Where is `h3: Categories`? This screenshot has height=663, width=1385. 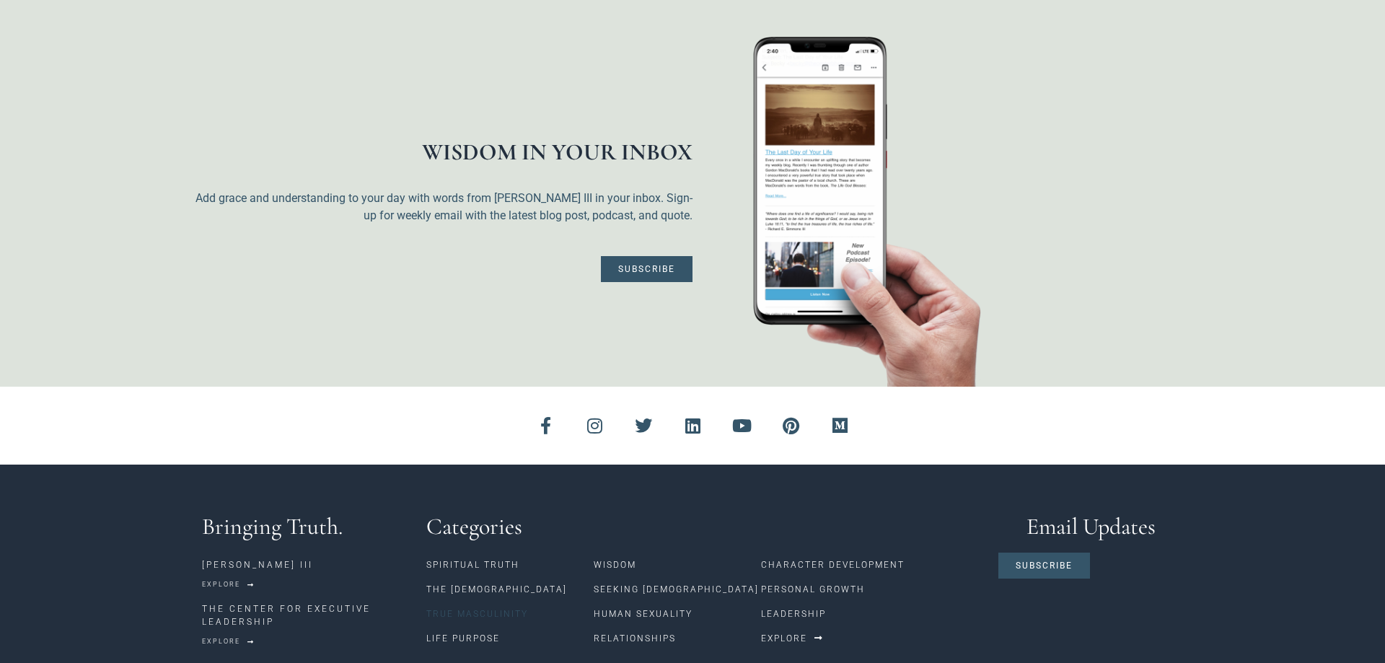
h3: Categories is located at coordinates (705, 526).